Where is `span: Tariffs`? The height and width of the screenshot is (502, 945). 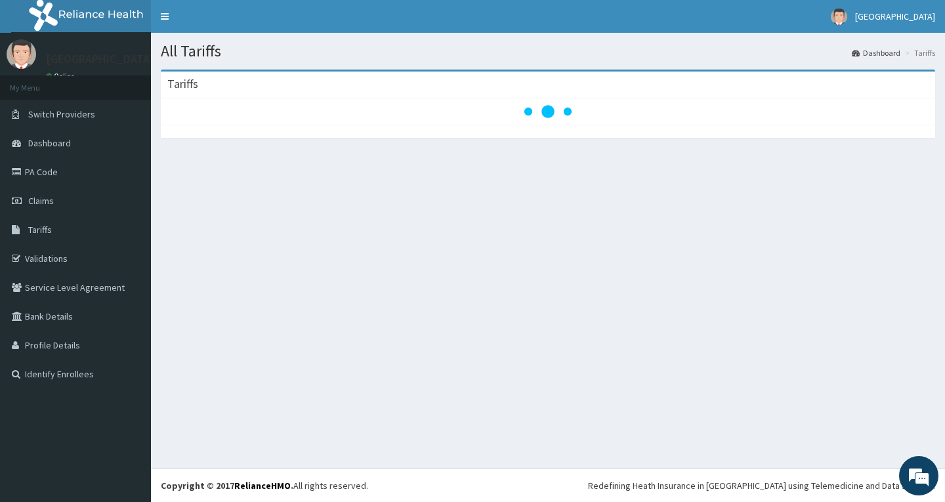 span: Tariffs is located at coordinates (40, 230).